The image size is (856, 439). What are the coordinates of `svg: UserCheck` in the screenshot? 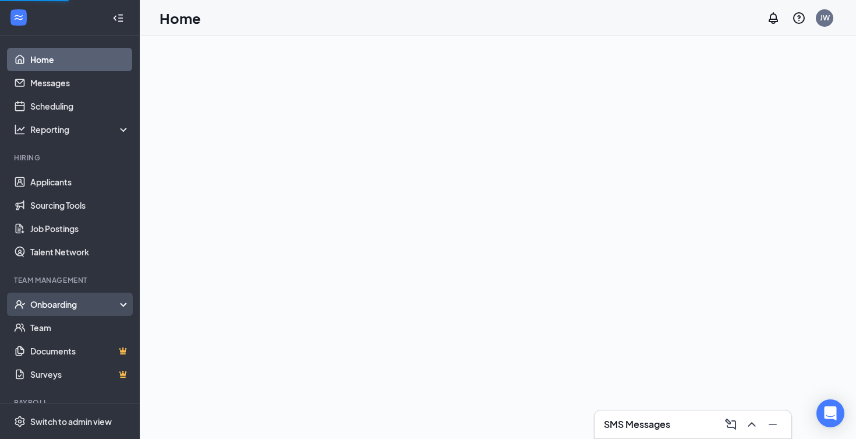 It's located at (20, 304).